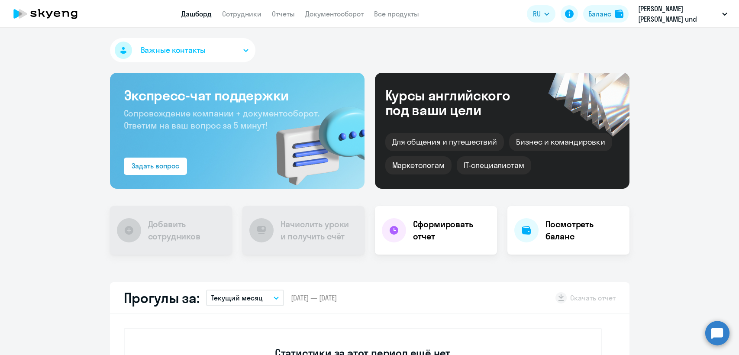 This screenshot has height=355, width=739. I want to click on h4: Сформировать отчет, so click(452, 230).